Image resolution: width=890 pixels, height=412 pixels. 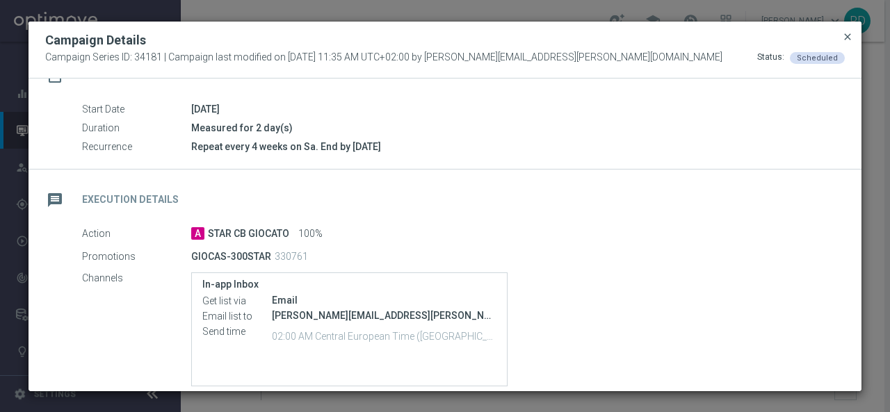 I want to click on label: Email list to, so click(x=237, y=316).